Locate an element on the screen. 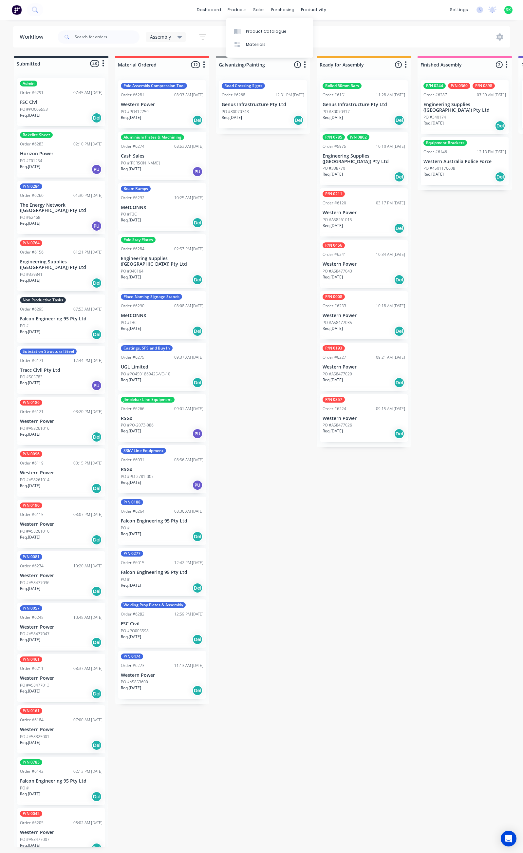  div: Order #6120 is located at coordinates (334, 203).